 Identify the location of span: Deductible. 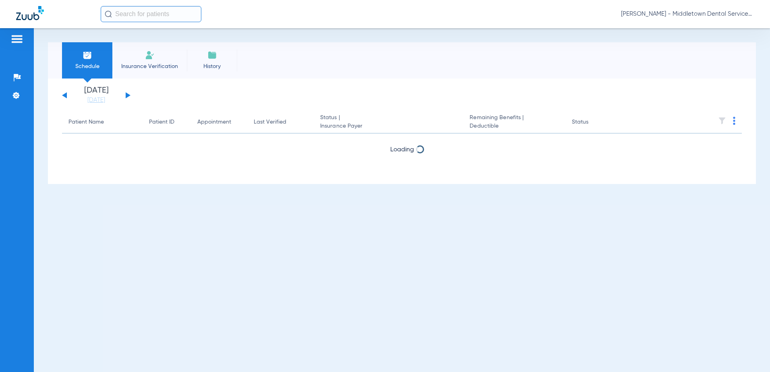
(514, 126).